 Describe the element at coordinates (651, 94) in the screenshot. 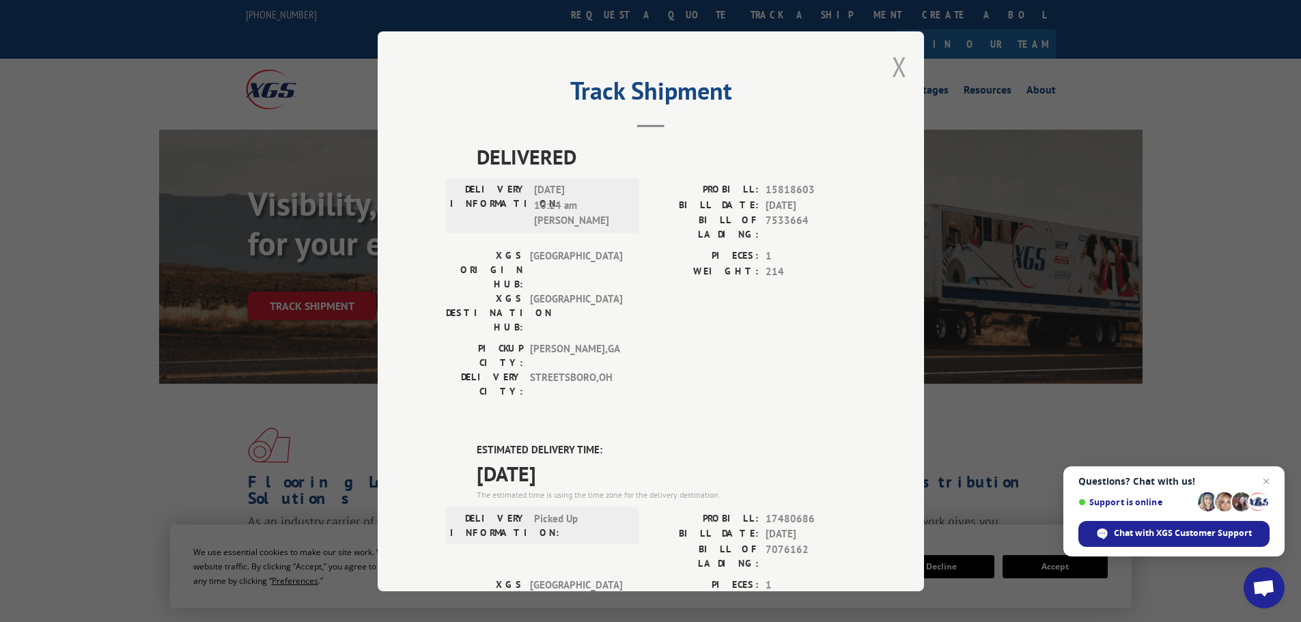

I see `h2: Track Shipment` at that location.